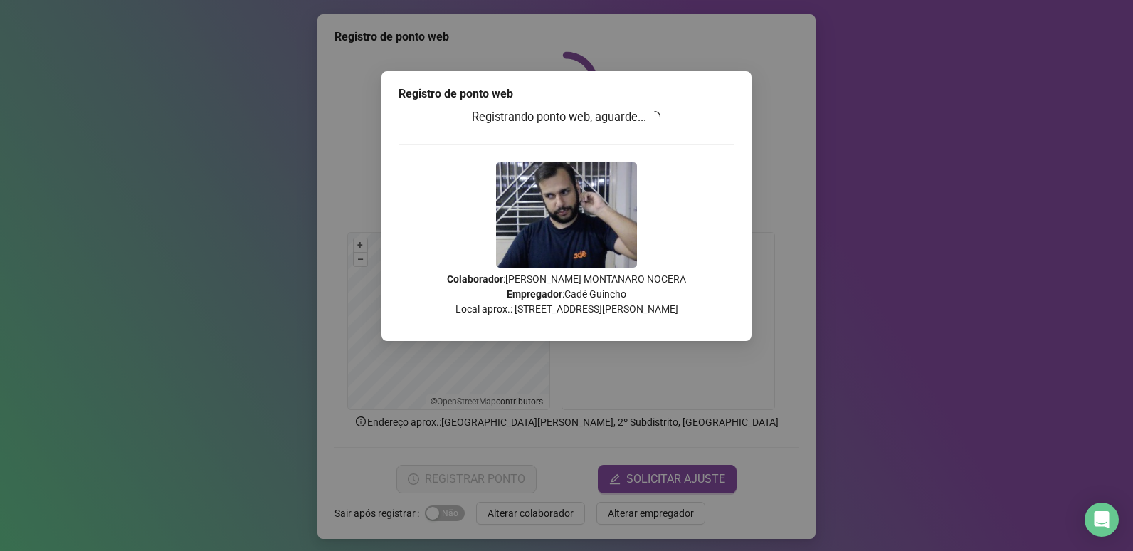 This screenshot has height=551, width=1133. What do you see at coordinates (655, 116) in the screenshot?
I see `span: loading` at bounding box center [655, 116].